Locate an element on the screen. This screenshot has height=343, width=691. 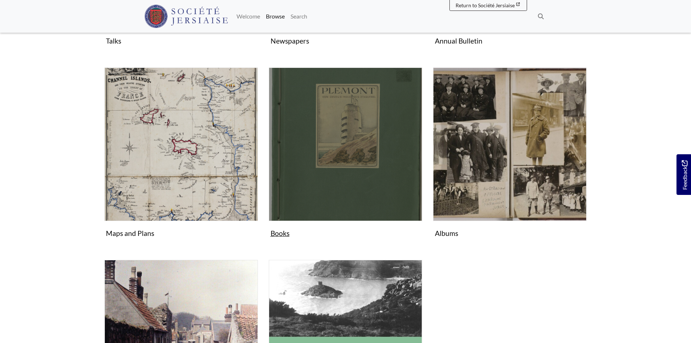
img: Société Jersiaise is located at coordinates (186, 16).